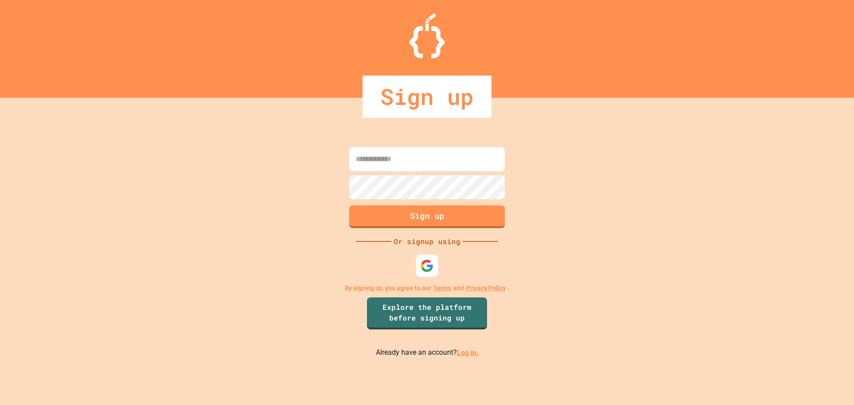 Image resolution: width=854 pixels, height=405 pixels. Describe the element at coordinates (427, 288) in the screenshot. I see `p: By signing up, you agree to our and .` at that location.